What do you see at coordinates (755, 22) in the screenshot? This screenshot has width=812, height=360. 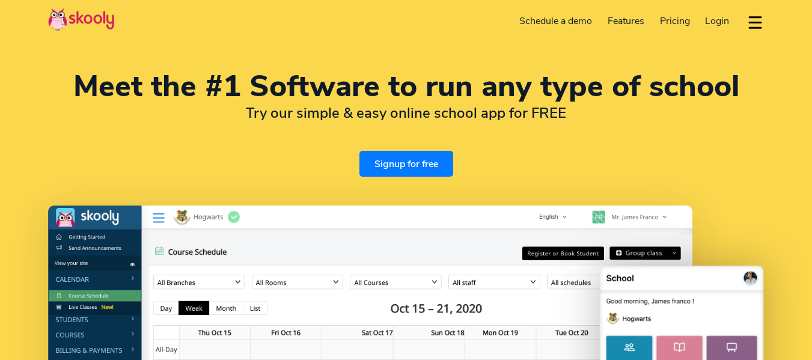 I see `button: dropdown menu` at bounding box center [755, 22].